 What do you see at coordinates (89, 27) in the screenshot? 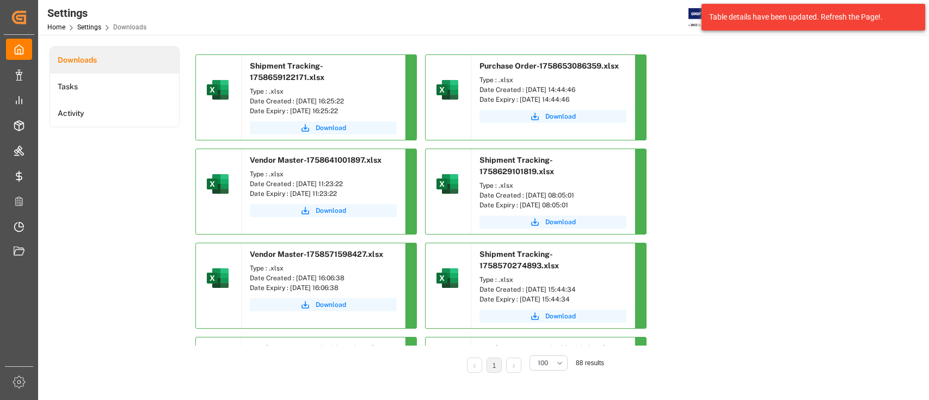
I see `a: Settings` at bounding box center [89, 27].